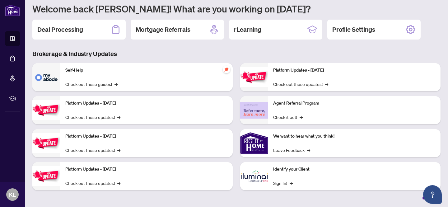 The height and width of the screenshot is (207, 448). I want to click on a: Leave Feedback→, so click(291, 150).